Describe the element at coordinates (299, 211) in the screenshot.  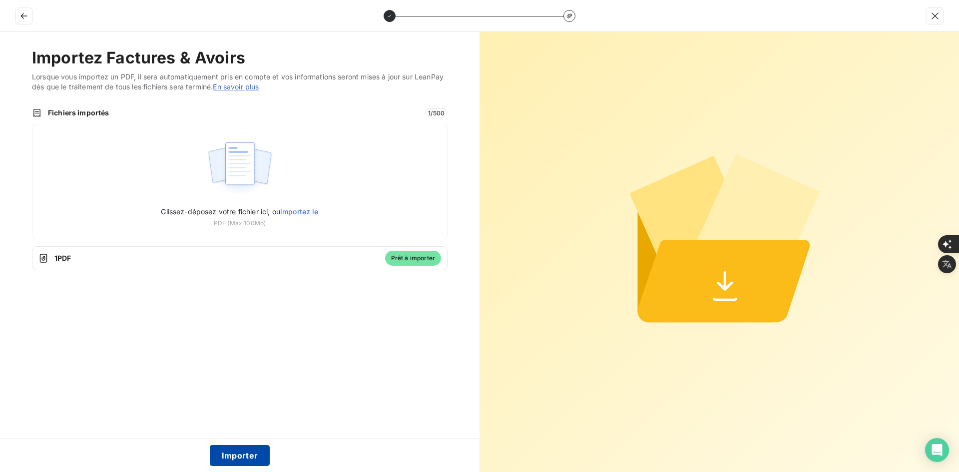
I see `span: importez le` at that location.